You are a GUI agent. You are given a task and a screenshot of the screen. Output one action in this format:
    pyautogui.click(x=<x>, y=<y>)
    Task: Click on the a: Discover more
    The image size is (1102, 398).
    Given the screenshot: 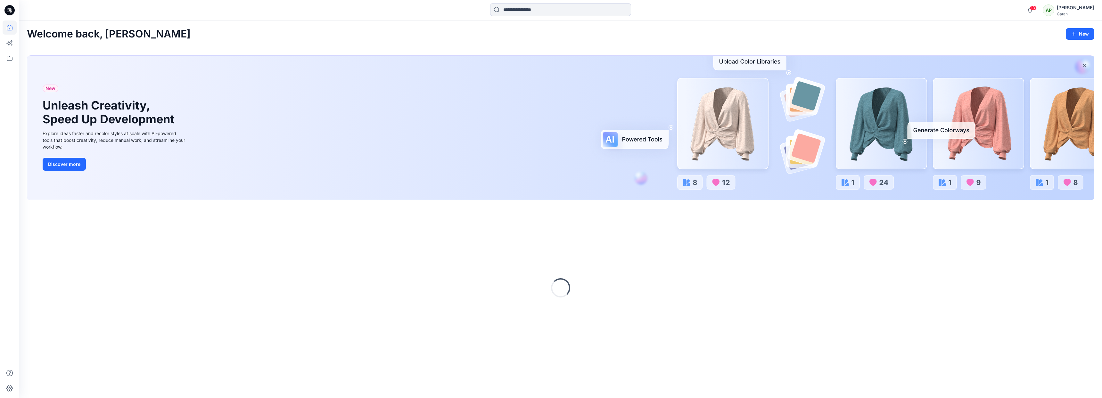 What is the action you would take?
    pyautogui.click(x=115, y=164)
    